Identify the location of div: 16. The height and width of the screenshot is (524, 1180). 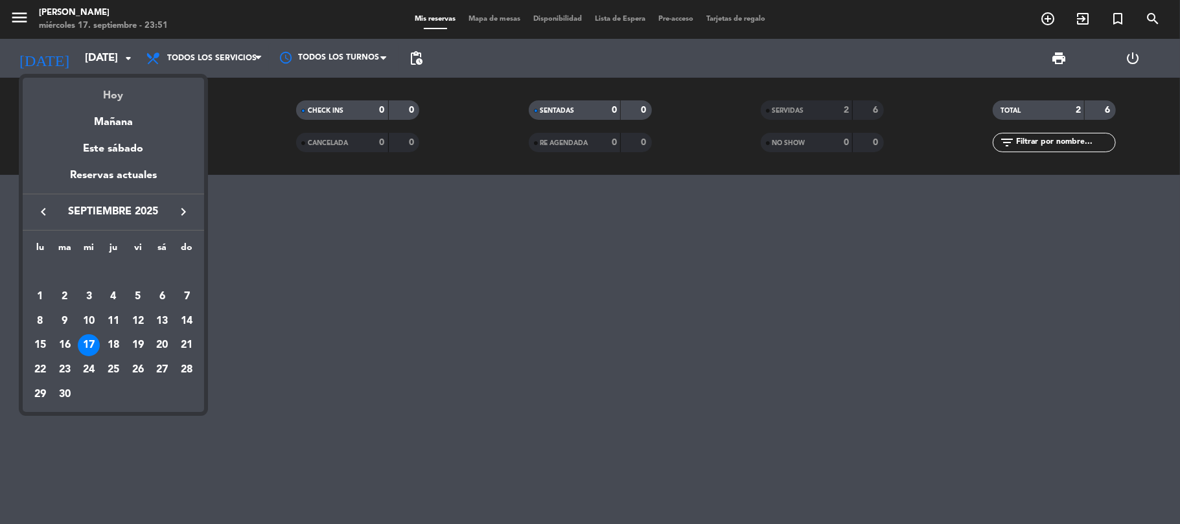
(65, 345).